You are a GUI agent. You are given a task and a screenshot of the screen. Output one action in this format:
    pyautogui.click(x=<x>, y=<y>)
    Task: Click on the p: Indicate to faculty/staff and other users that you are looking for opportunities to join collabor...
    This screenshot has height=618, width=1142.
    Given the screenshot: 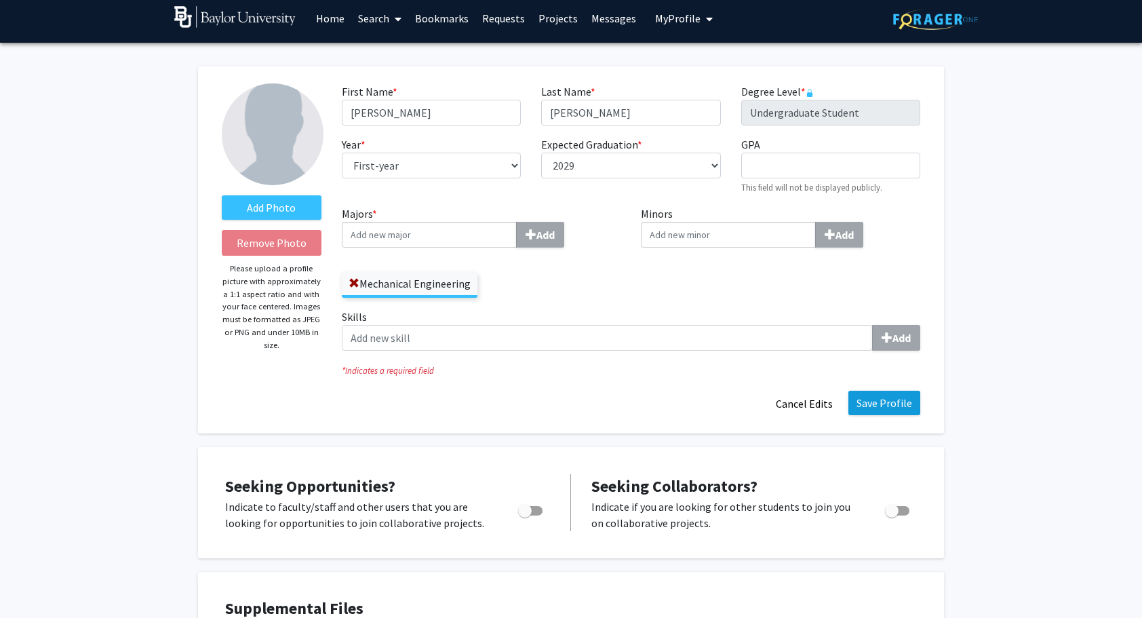 What is the action you would take?
    pyautogui.click(x=359, y=515)
    